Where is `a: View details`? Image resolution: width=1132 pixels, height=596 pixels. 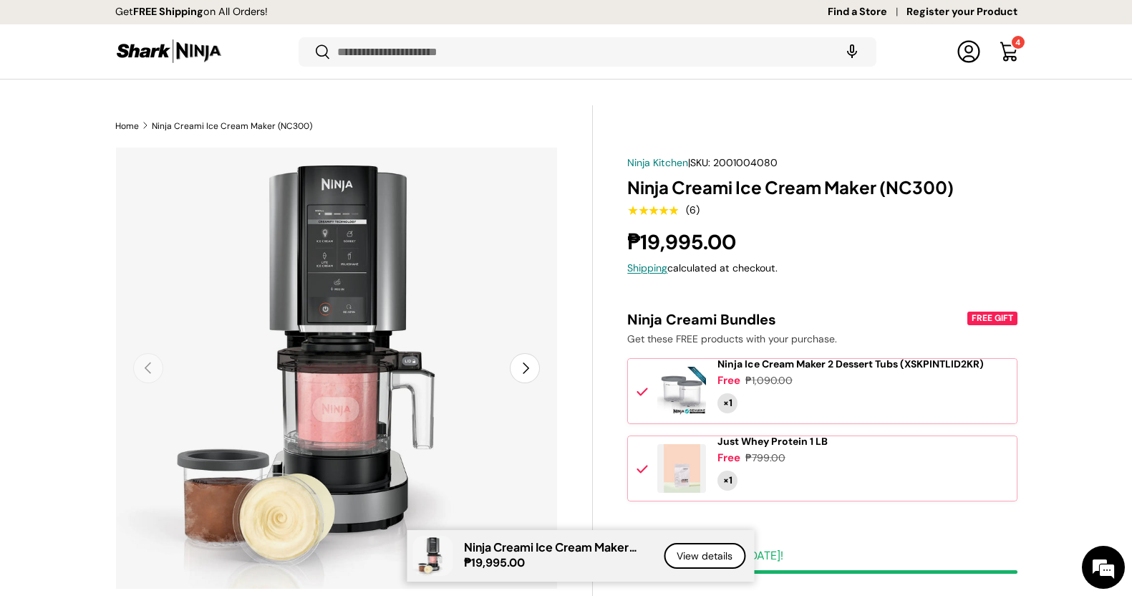 a: View details is located at coordinates (704, 556).